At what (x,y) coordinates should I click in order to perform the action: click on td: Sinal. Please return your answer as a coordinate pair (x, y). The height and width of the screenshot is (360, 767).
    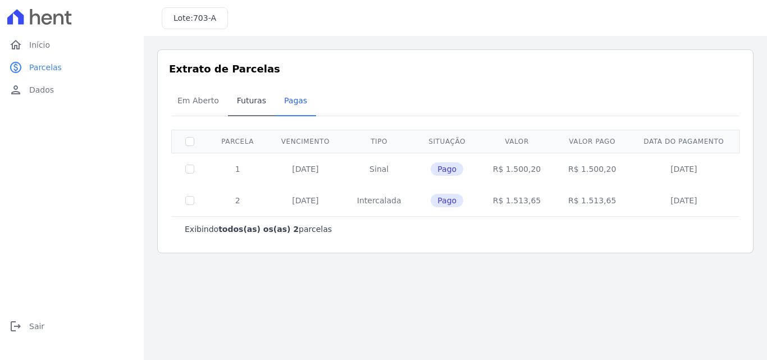
    Looking at the image, I should click on (378, 168).